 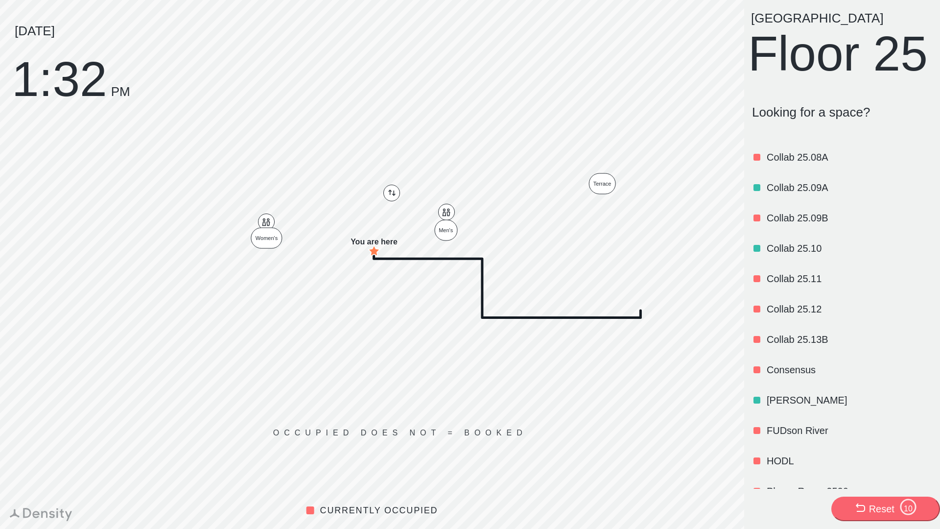 What do you see at coordinates (842, 112) in the screenshot?
I see `p: Looking for a space?` at bounding box center [842, 112].